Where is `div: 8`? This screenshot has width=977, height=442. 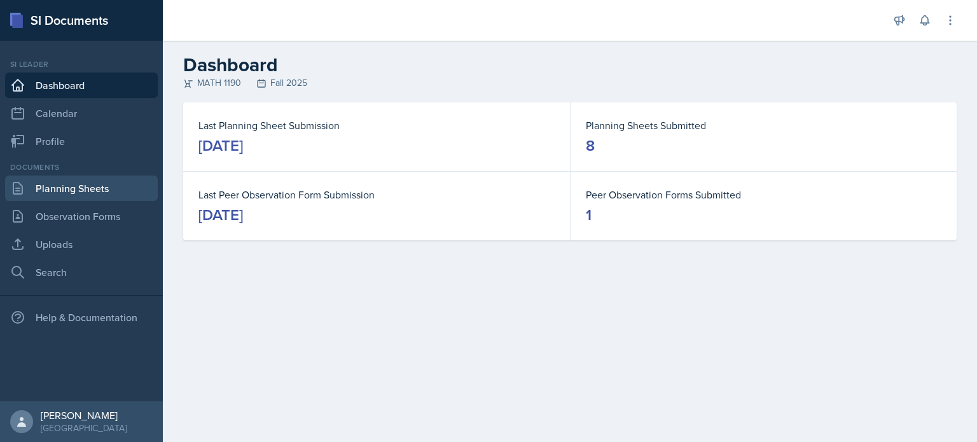 div: 8 is located at coordinates (590, 146).